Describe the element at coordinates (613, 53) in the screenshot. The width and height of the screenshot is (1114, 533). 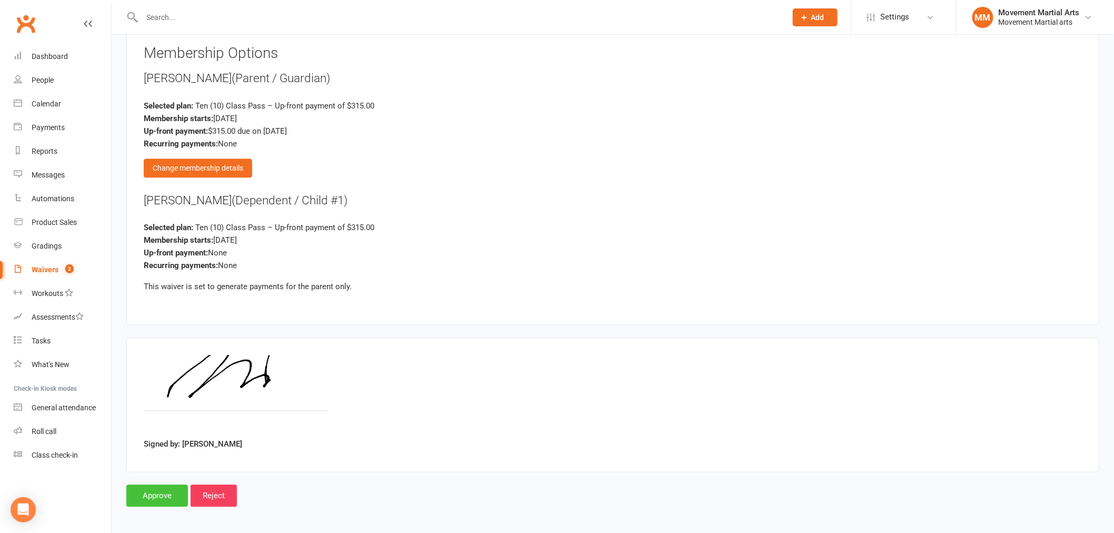
I see `h3: Membership Options` at that location.